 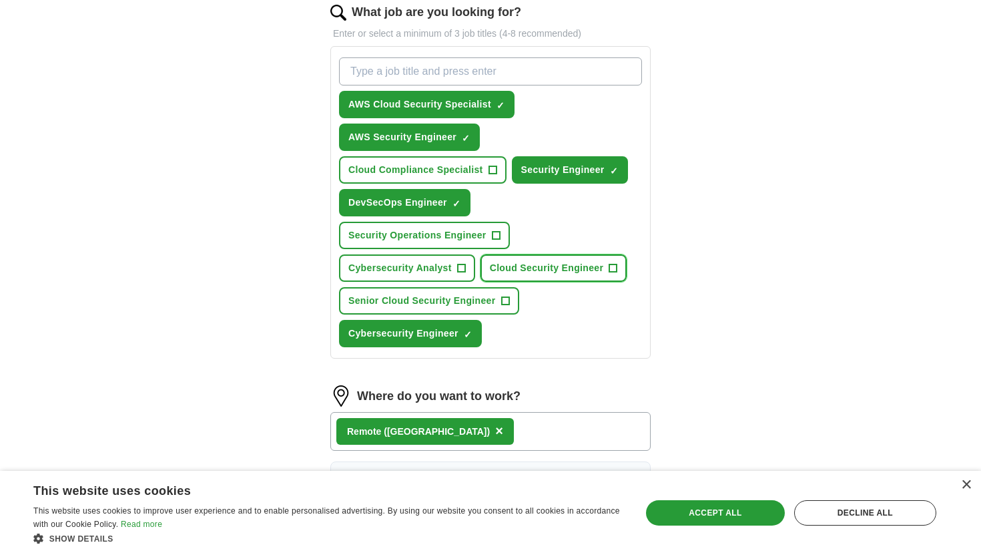 What do you see at coordinates (416, 169) in the screenshot?
I see `span: Cloud Compliance Specialist` at bounding box center [416, 169].